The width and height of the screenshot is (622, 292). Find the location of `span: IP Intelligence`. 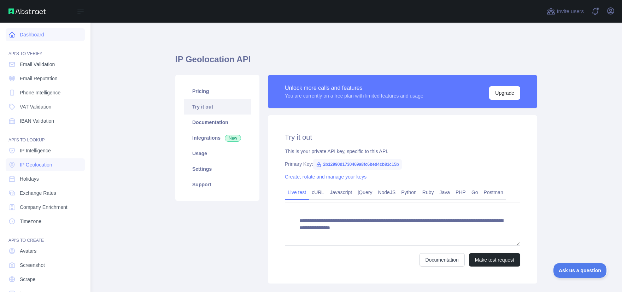

span: IP Intelligence is located at coordinates (35, 150).